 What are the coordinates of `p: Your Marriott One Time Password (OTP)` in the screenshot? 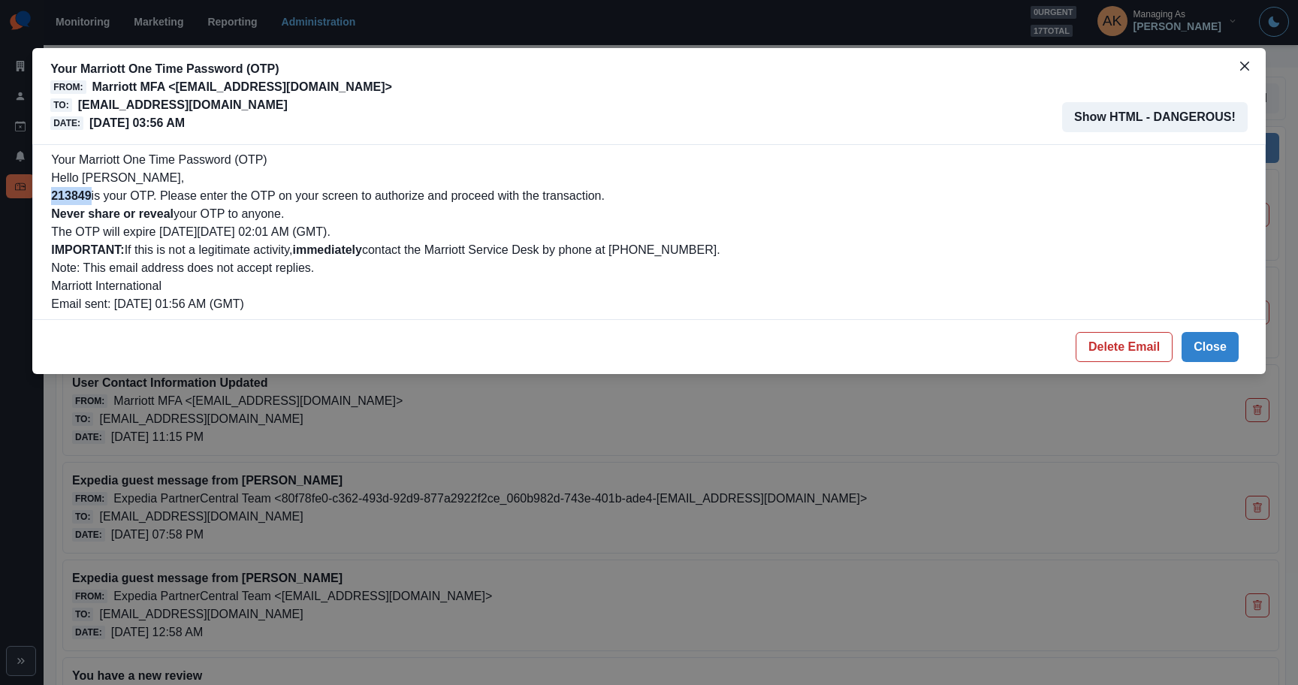 It's located at (221, 69).